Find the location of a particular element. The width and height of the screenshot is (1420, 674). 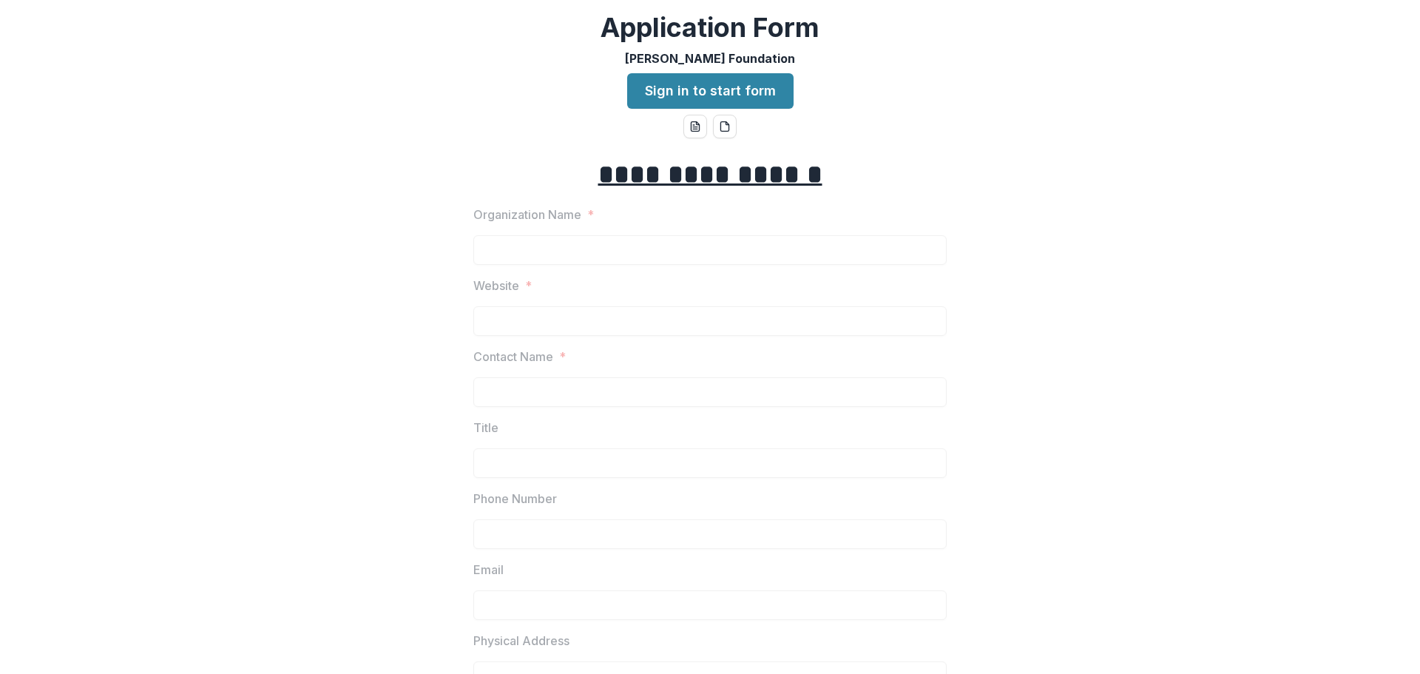

p: Organization Name is located at coordinates (527, 215).